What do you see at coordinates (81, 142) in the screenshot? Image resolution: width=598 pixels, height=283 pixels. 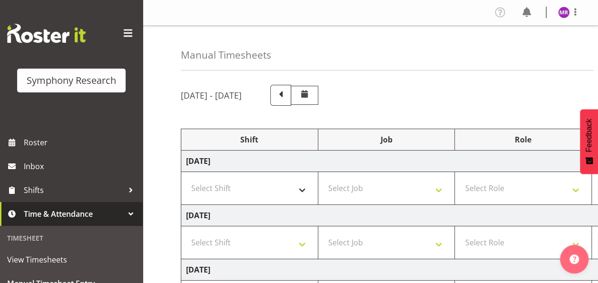 I see `span: Roster` at bounding box center [81, 142].